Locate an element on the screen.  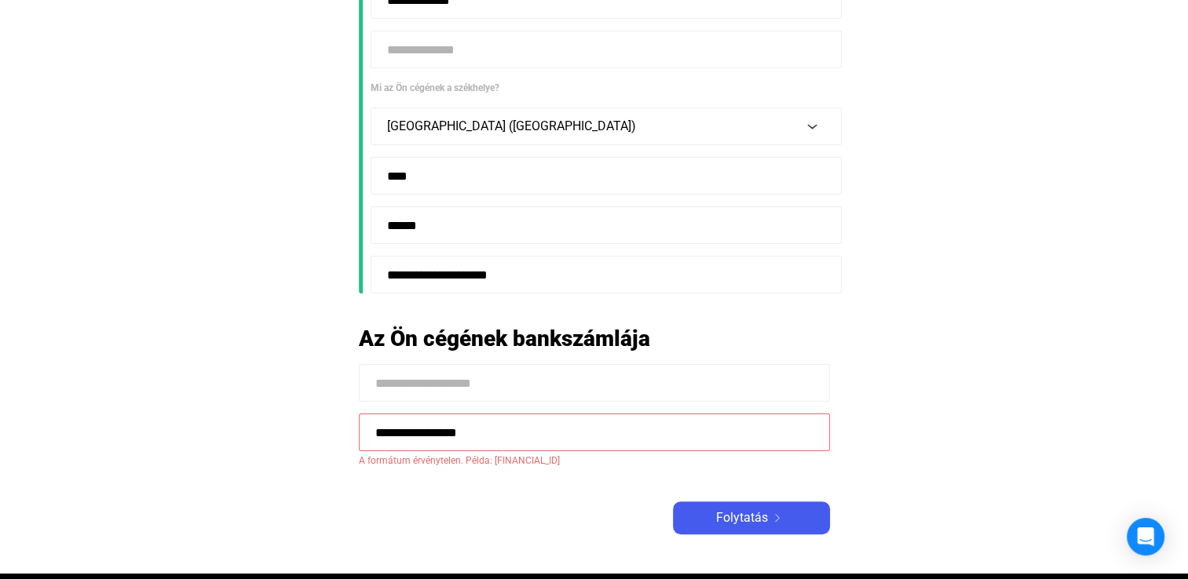
h2: Az Ön cégének bankszámlája is located at coordinates (594, 338).